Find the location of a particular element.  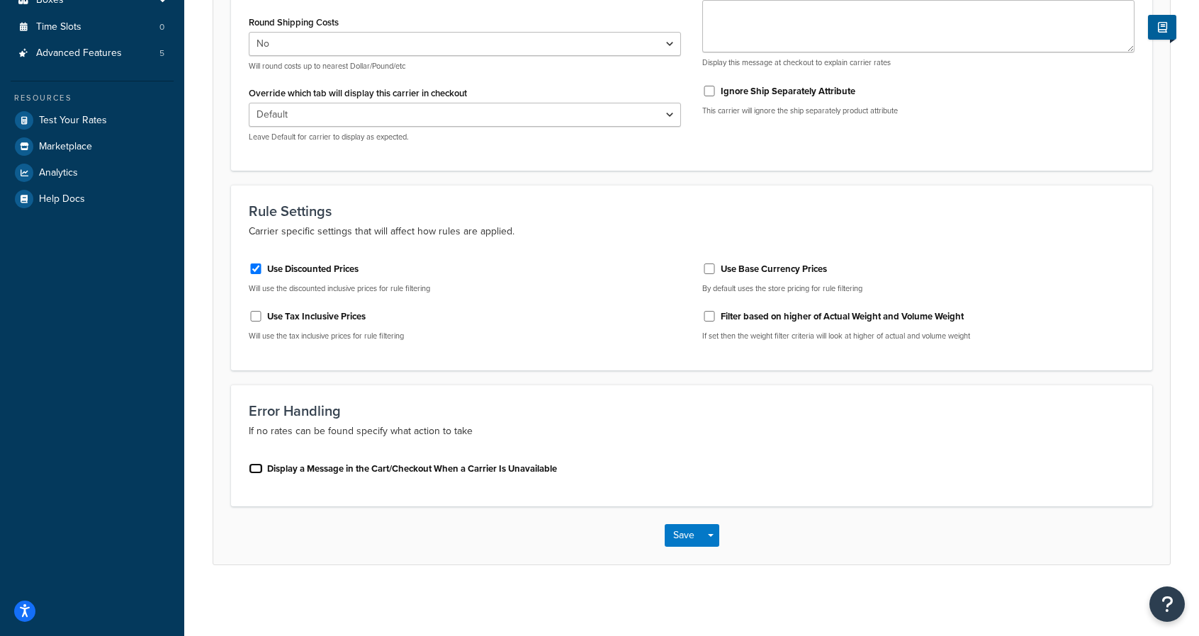

button: Save is located at coordinates (684, 536).